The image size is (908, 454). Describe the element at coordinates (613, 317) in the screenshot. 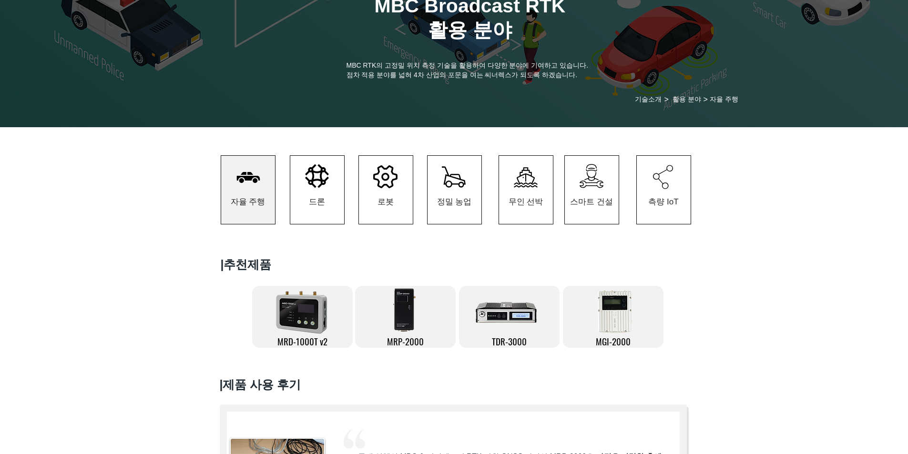

I see `a: MGI-2000` at that location.